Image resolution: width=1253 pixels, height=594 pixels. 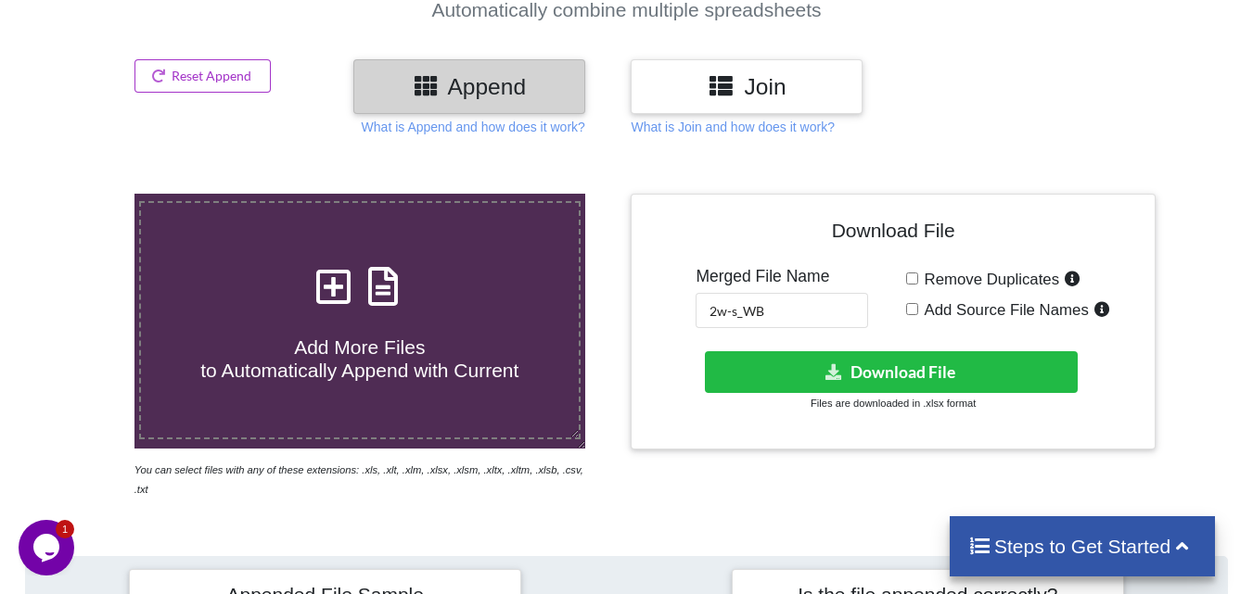 What do you see at coordinates (1082, 546) in the screenshot?
I see `h4: Steps to Get Started` at bounding box center [1082, 546].